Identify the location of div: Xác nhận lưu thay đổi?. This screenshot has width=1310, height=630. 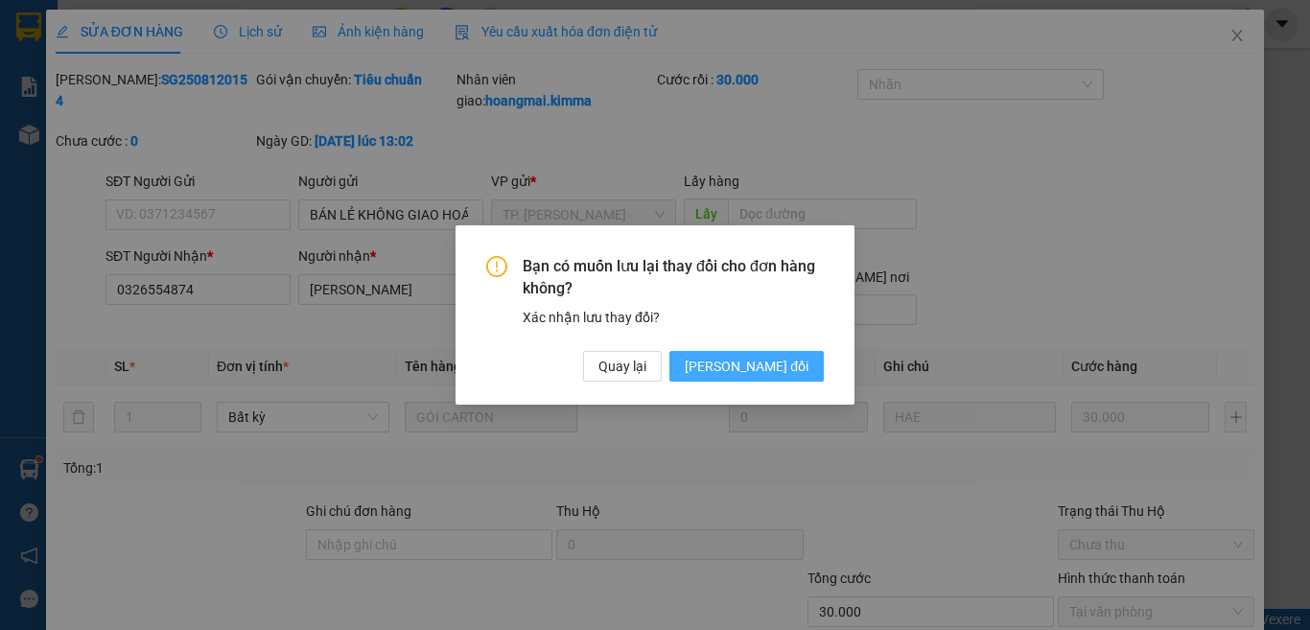
(673, 317).